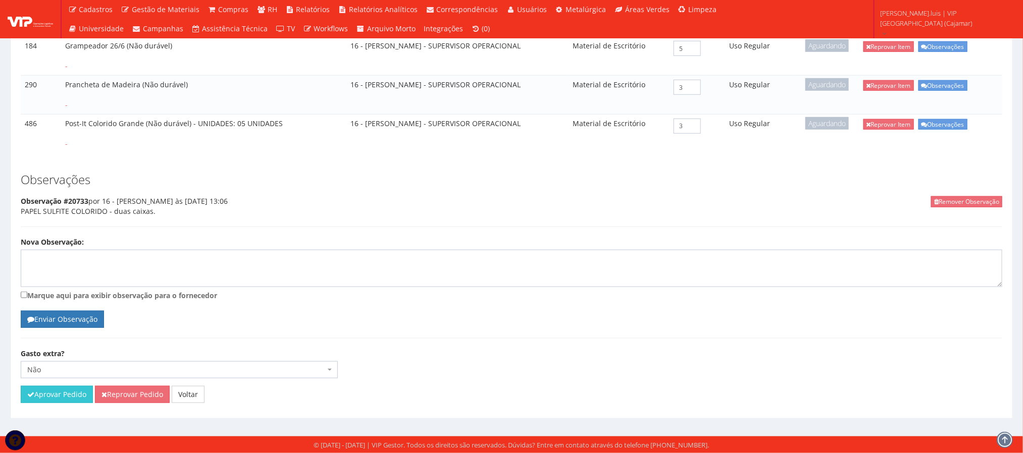 This screenshot has width=1023, height=453. I want to click on span: Relatórios Analíticos, so click(383, 9).